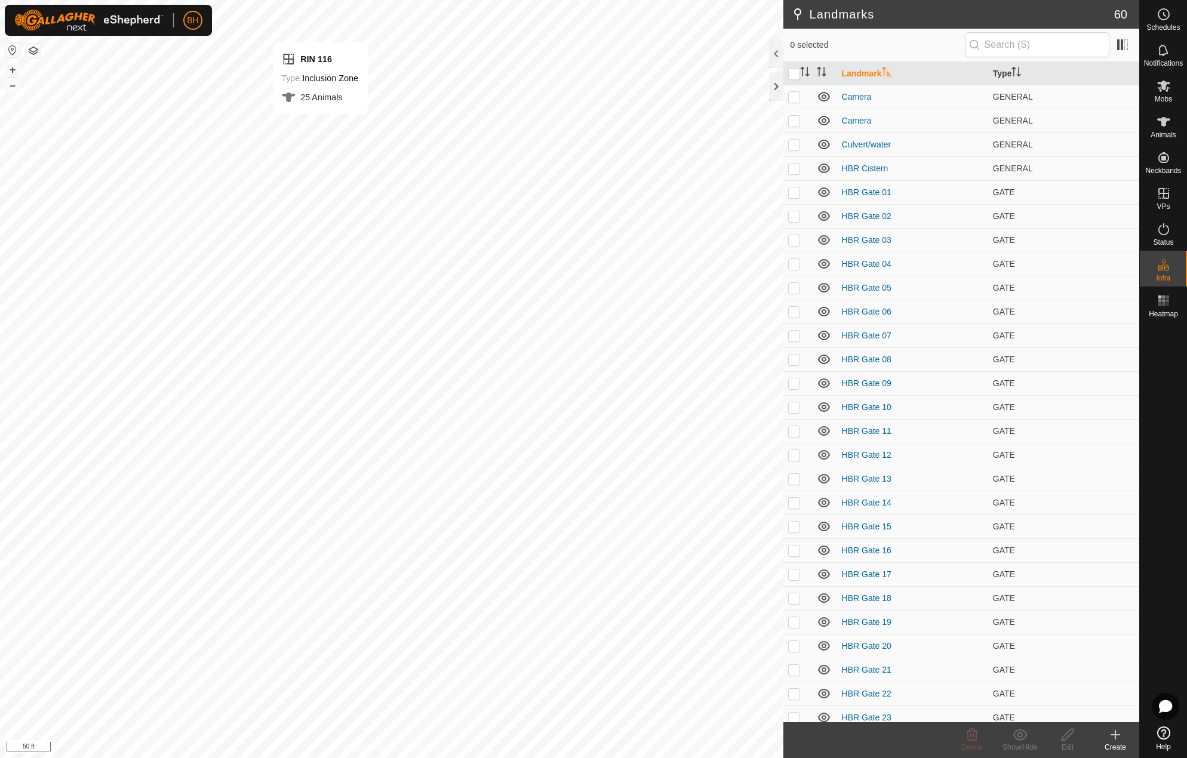  Describe the element at coordinates (866, 264) in the screenshot. I see `a: HBR Gate 04` at that location.